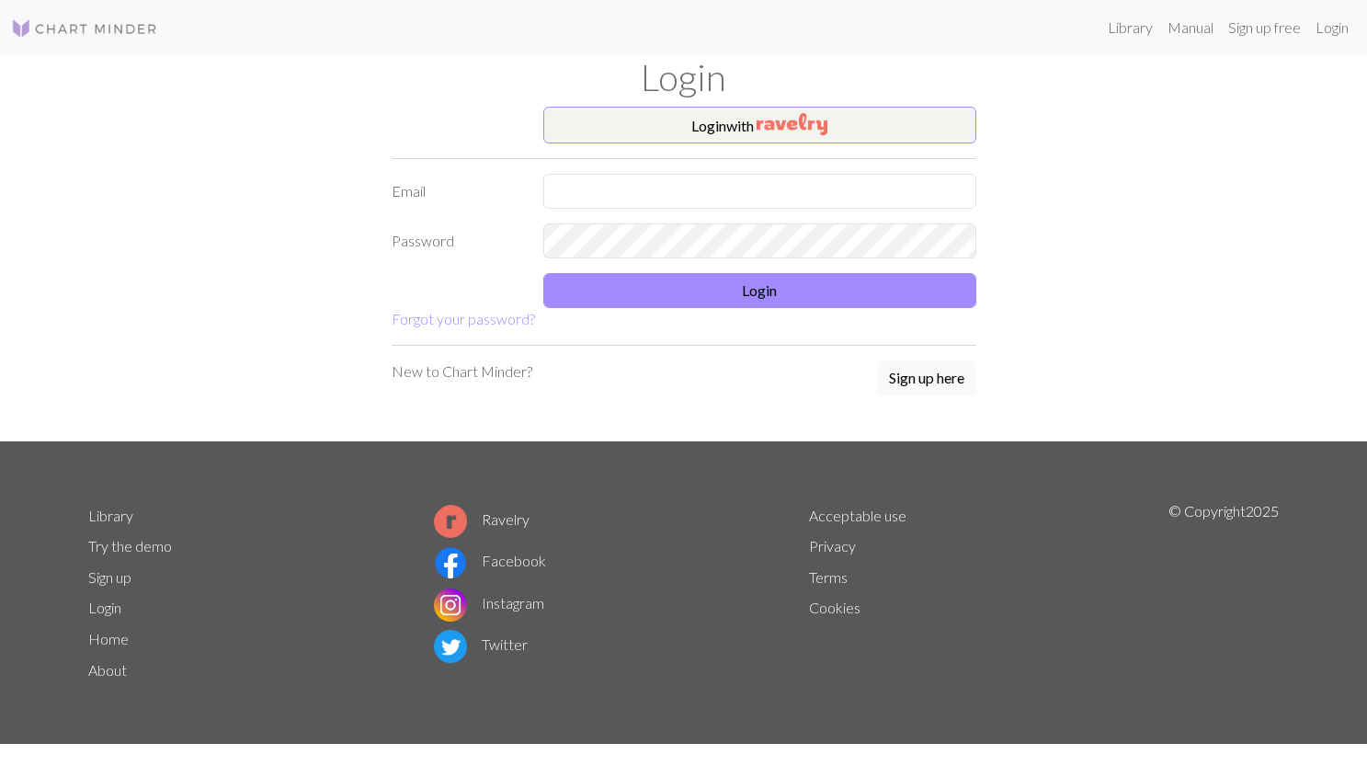  I want to click on img: Logo, so click(85, 28).